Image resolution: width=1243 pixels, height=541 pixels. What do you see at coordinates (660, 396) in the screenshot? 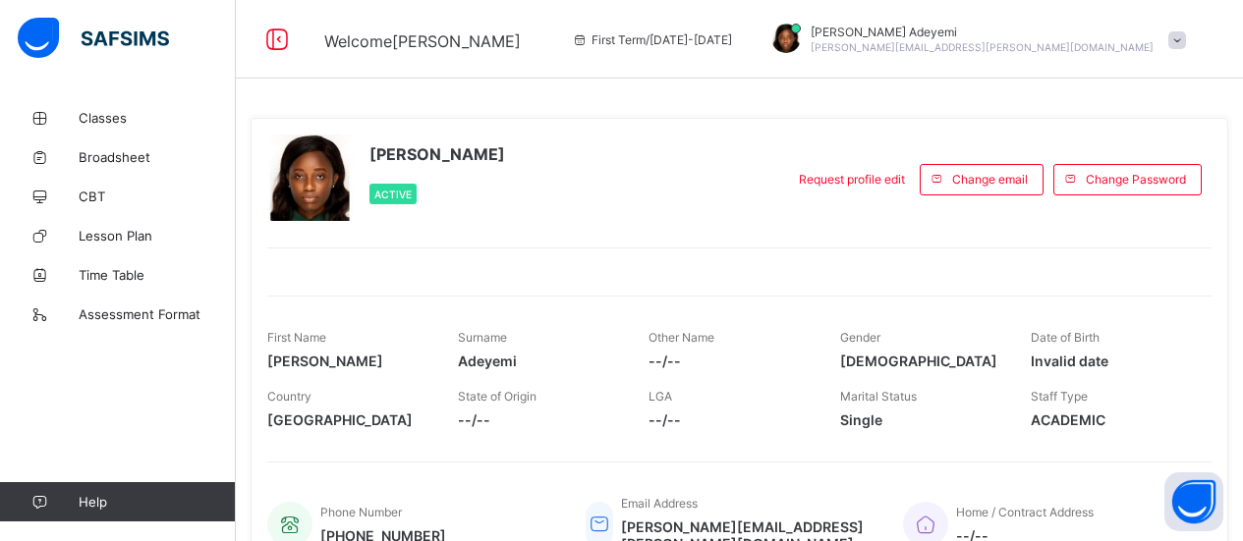
I see `span: LGA` at bounding box center [660, 396].